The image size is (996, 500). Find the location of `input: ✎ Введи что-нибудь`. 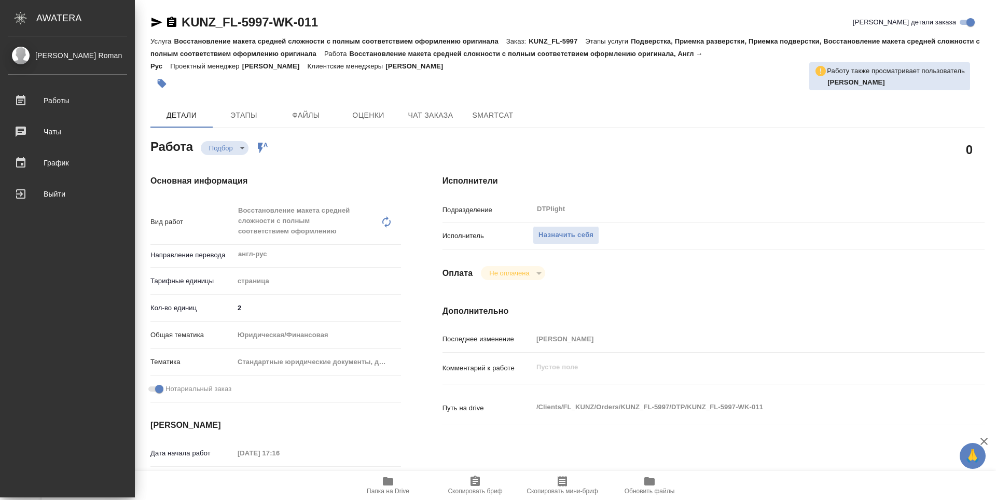

input: ✎ Введи что-нибудь is located at coordinates (317, 308).